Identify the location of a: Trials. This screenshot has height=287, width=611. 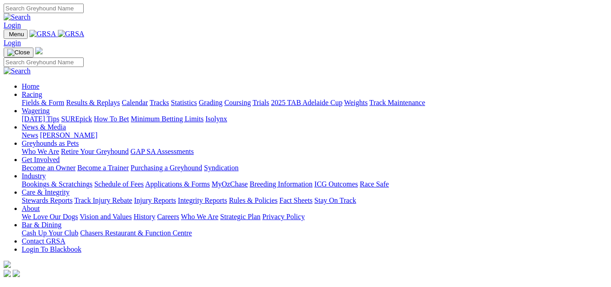
(260, 102).